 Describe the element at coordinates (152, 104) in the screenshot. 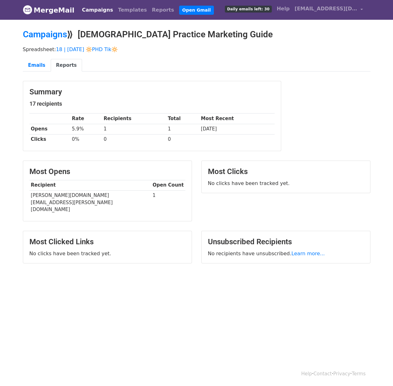

I see `h5: 17 recipients` at that location.